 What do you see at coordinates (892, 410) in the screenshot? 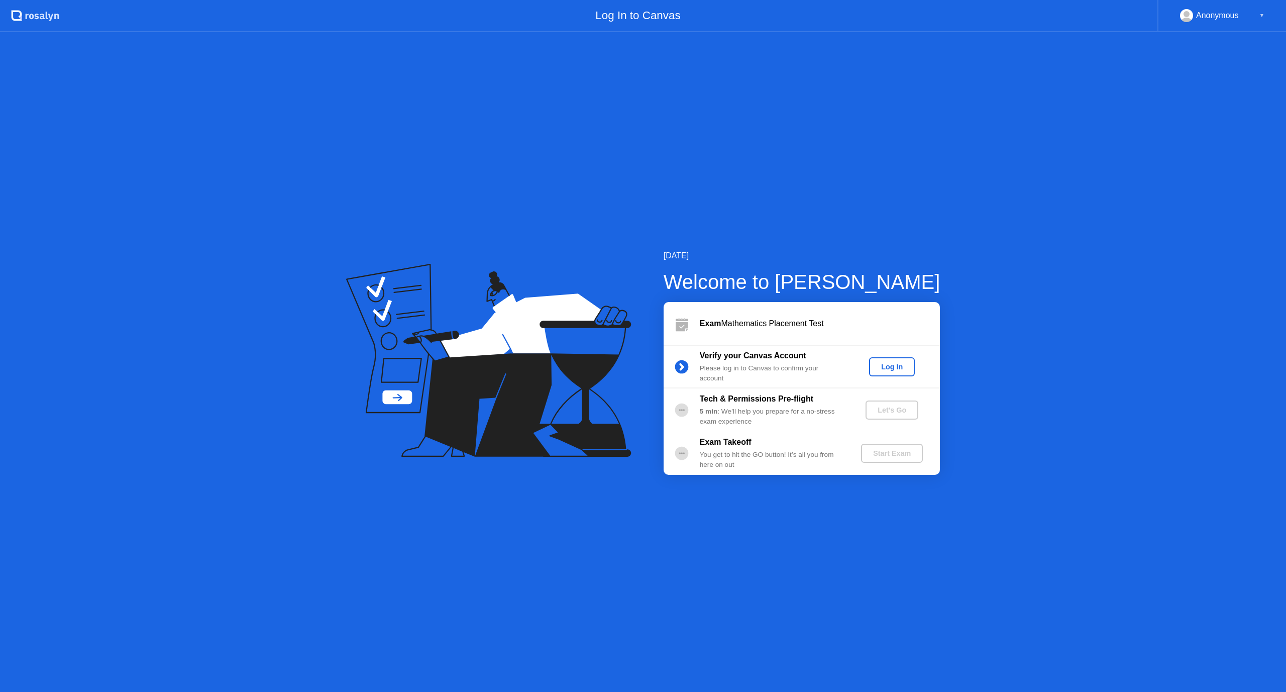
I see `div: Let's Go` at bounding box center [892, 410].